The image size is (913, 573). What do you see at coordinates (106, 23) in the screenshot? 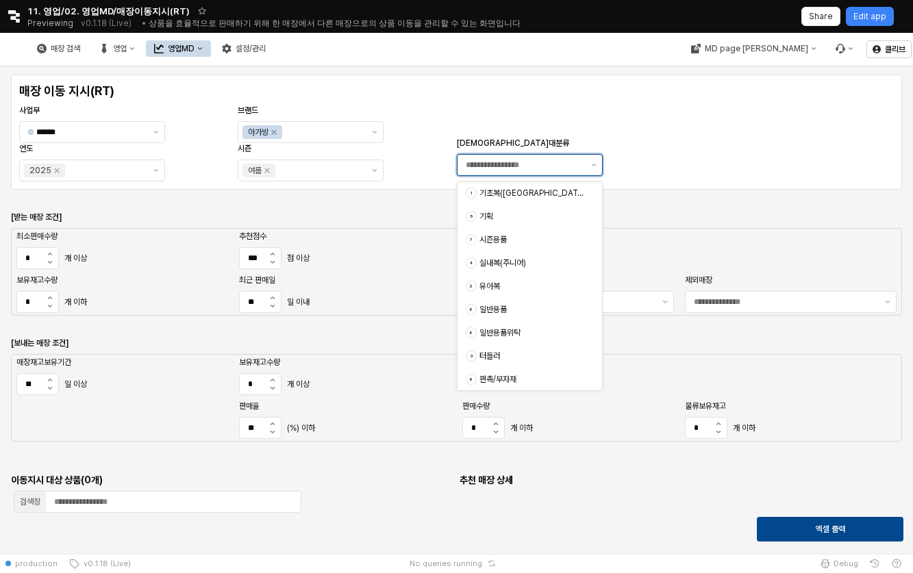
I see `button: Releases and History` at bounding box center [106, 23].